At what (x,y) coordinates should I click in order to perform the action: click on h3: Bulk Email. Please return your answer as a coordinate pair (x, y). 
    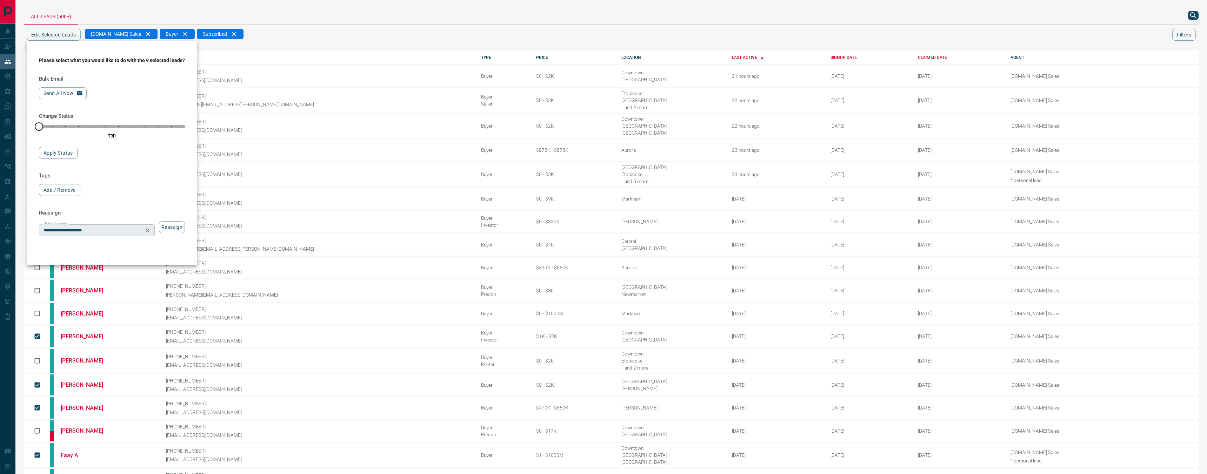
    Looking at the image, I should click on (112, 79).